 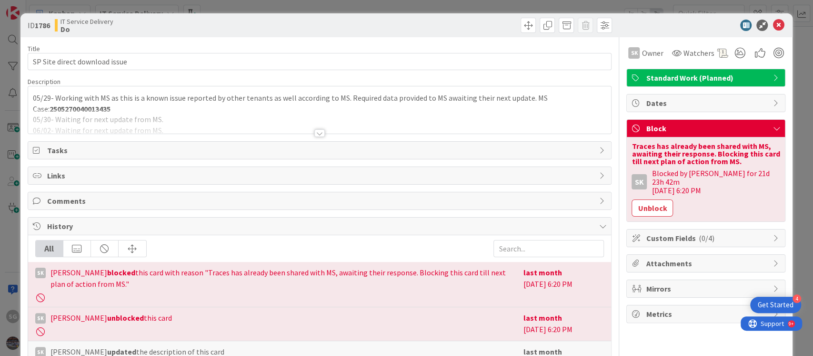 What do you see at coordinates (31, 7) in the screenshot?
I see `span: Support` at bounding box center [31, 7].